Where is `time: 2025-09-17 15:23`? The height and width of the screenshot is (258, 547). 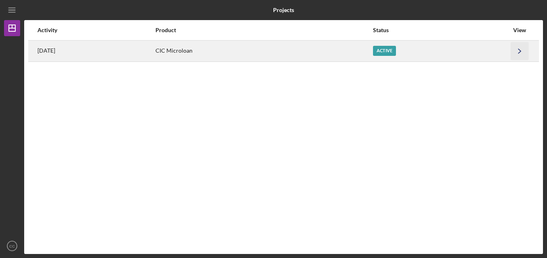 time: 2025-09-17 15:23 is located at coordinates (46, 51).